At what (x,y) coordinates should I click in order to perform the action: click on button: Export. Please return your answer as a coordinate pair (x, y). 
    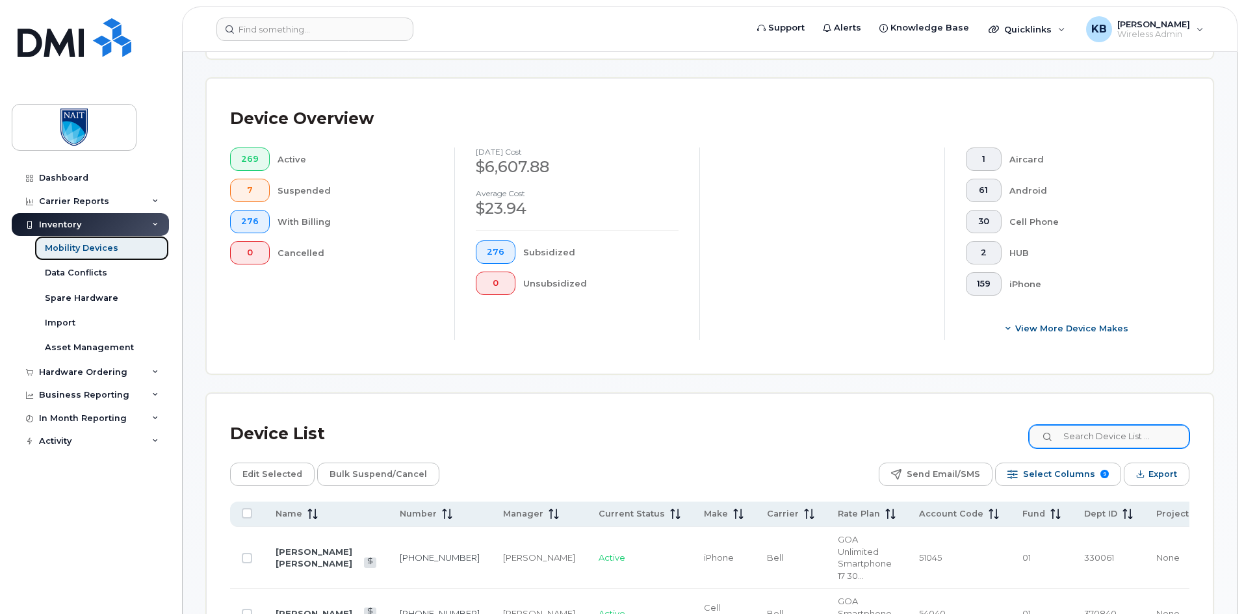
    Looking at the image, I should click on (1156, 474).